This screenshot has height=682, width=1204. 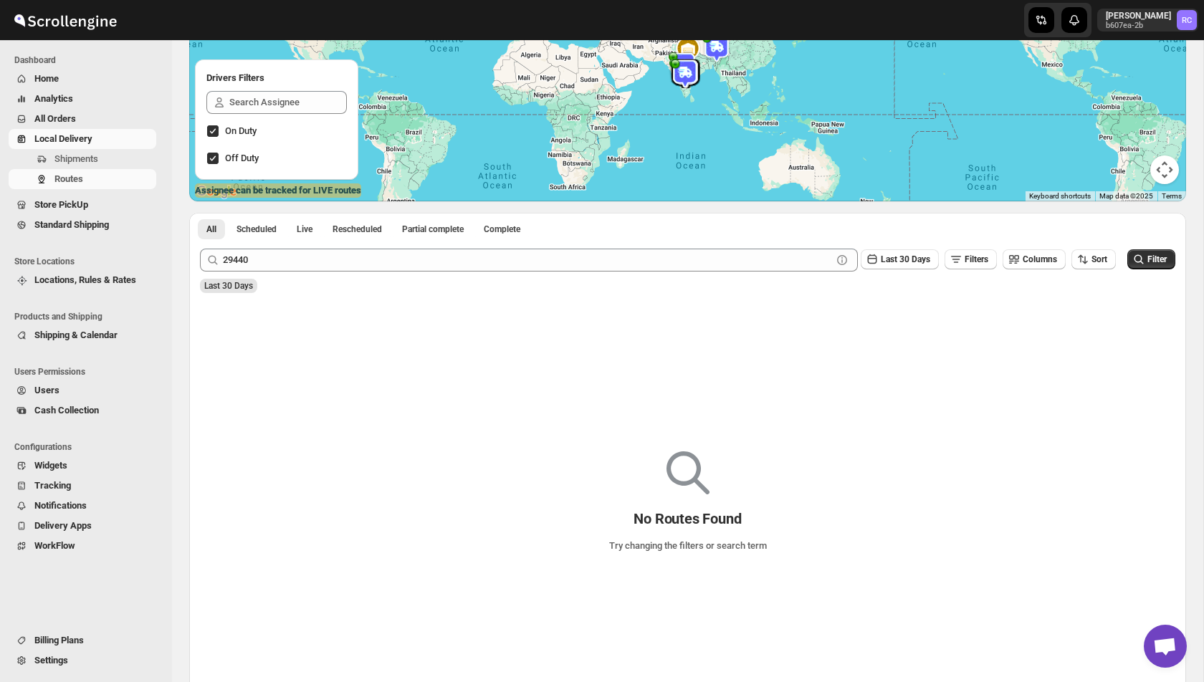 What do you see at coordinates (59, 640) in the screenshot?
I see `span: Billing Plans` at bounding box center [59, 640].